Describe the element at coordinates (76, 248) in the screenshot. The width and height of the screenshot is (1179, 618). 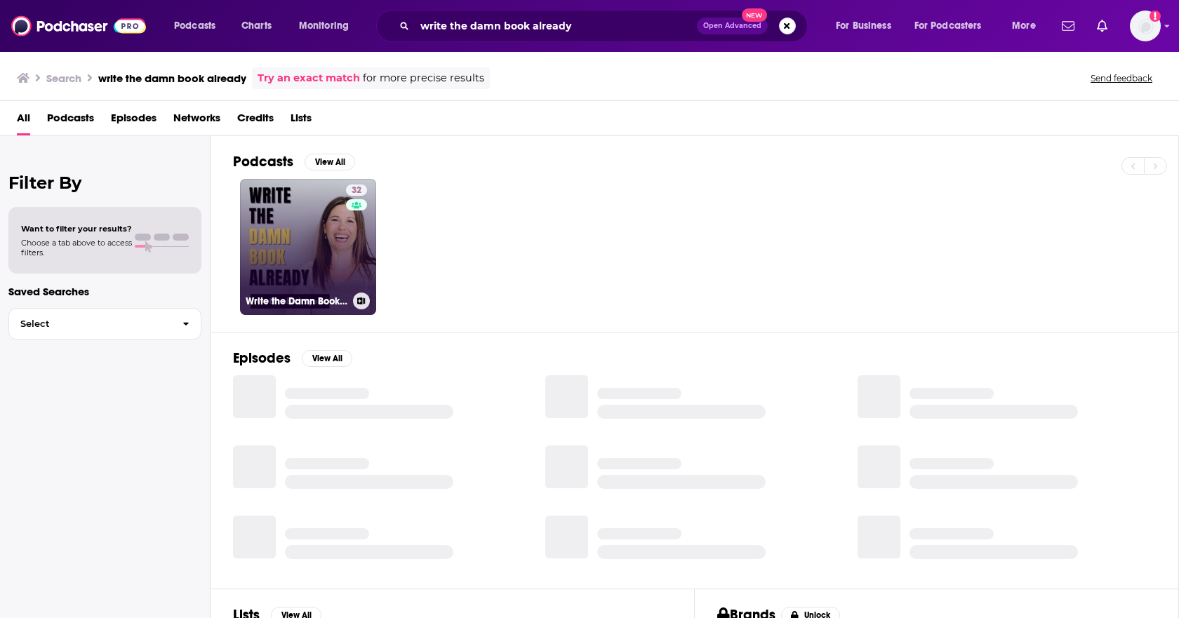
I see `span: Choose a tab above to access filters.` at that location.